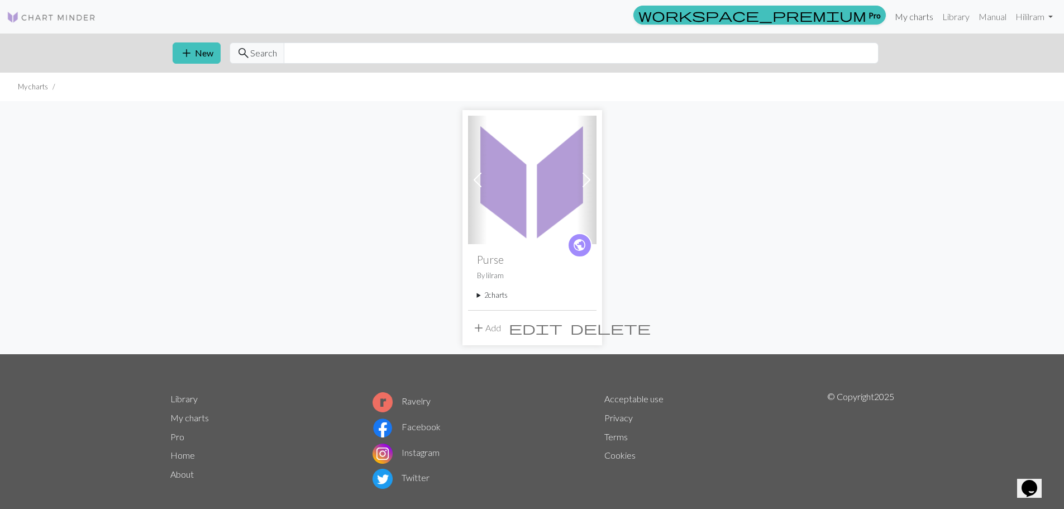 Image resolution: width=1064 pixels, height=509 pixels. I want to click on button: Edit, so click(536, 328).